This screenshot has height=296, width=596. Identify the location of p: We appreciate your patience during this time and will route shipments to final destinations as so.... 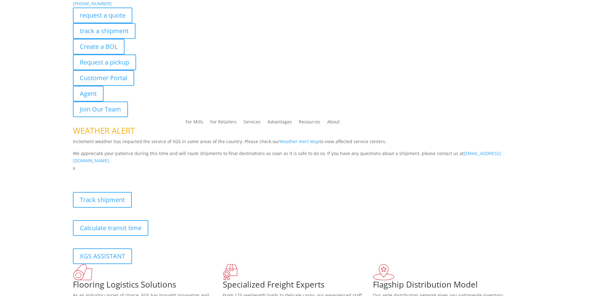
(298, 157).